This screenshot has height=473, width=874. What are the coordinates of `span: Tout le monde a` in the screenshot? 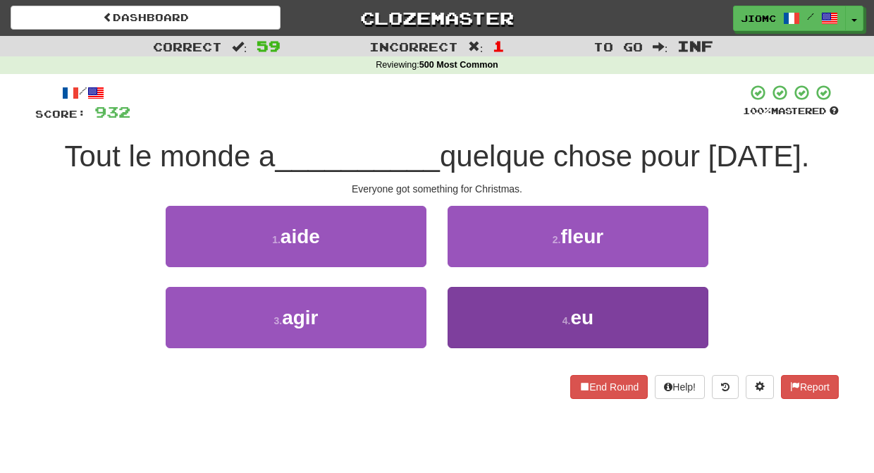 It's located at (170, 156).